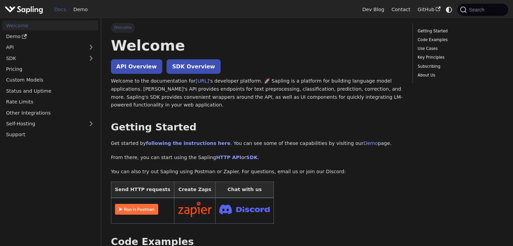 This screenshot has width=513, height=246. Describe the element at coordinates (256, 127) in the screenshot. I see `h2: Getting Started` at that location.